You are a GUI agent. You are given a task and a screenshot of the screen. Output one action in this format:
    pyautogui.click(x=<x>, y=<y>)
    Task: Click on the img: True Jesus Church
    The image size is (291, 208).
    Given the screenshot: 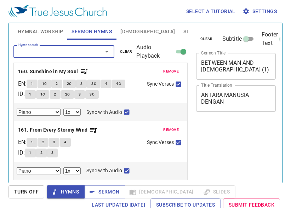 What is the action you would take?
    pyautogui.click(x=58, y=11)
    